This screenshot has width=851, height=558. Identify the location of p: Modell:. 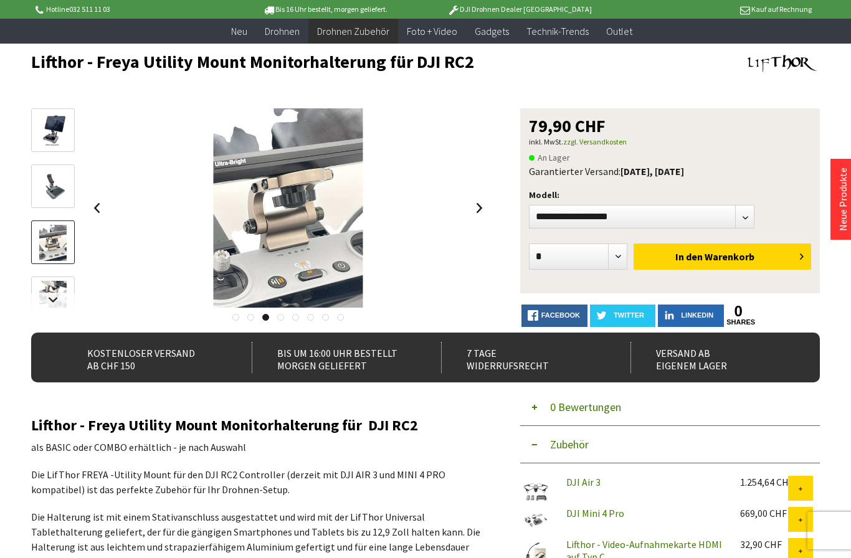
(670, 195).